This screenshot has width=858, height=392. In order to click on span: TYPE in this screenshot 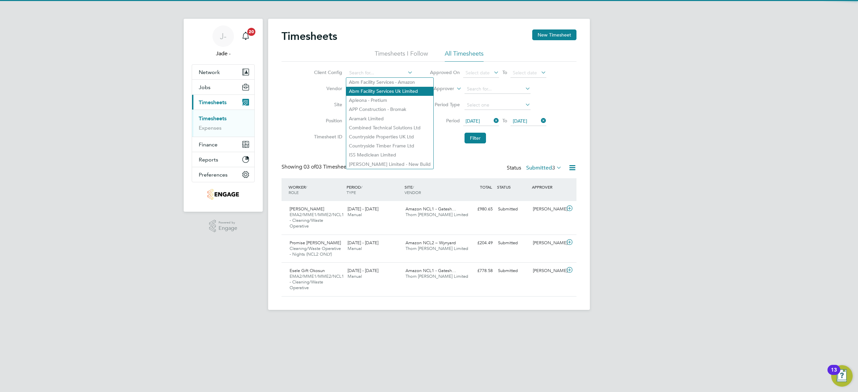, I will do `click(351, 192)`.